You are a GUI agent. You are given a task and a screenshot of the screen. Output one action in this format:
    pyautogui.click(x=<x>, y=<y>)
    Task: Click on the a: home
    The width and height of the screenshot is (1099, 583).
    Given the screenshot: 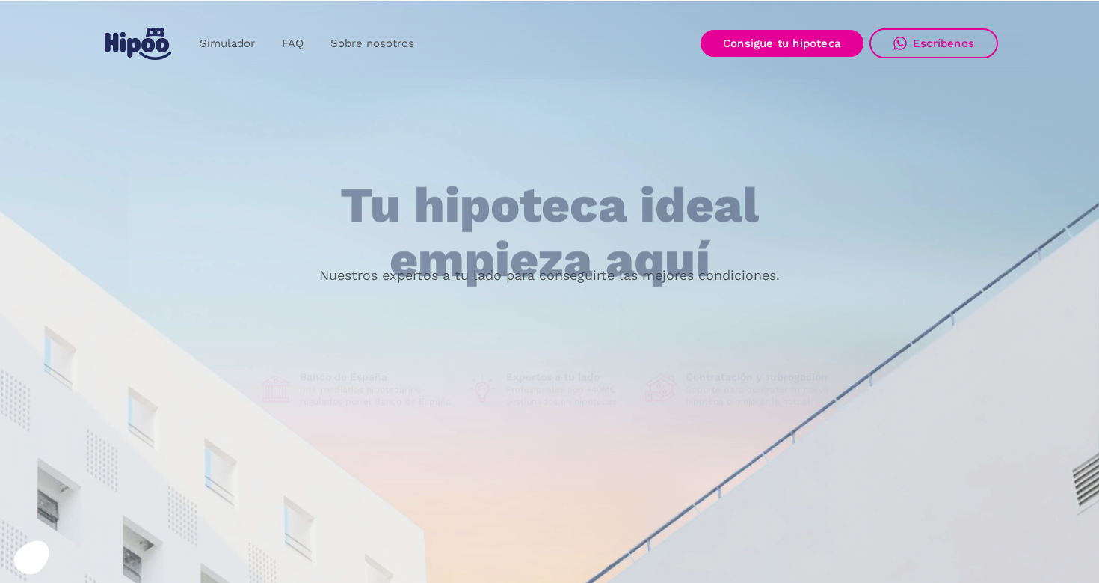 What is the action you would take?
    pyautogui.click(x=138, y=43)
    